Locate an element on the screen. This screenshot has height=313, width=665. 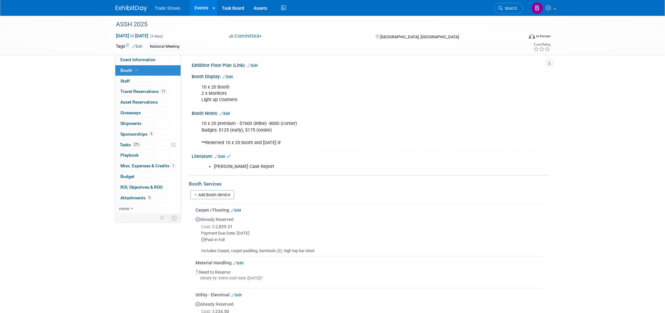
div: Booth Display: is located at coordinates (371, 76).